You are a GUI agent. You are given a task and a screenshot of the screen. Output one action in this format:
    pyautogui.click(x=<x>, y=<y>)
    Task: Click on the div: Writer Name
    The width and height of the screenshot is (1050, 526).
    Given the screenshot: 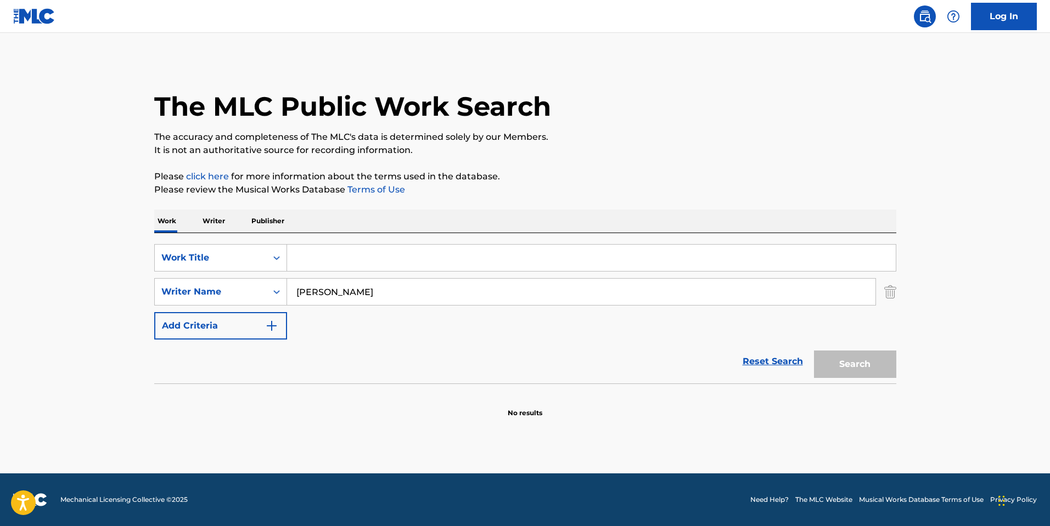 What is the action you would take?
    pyautogui.click(x=211, y=292)
    